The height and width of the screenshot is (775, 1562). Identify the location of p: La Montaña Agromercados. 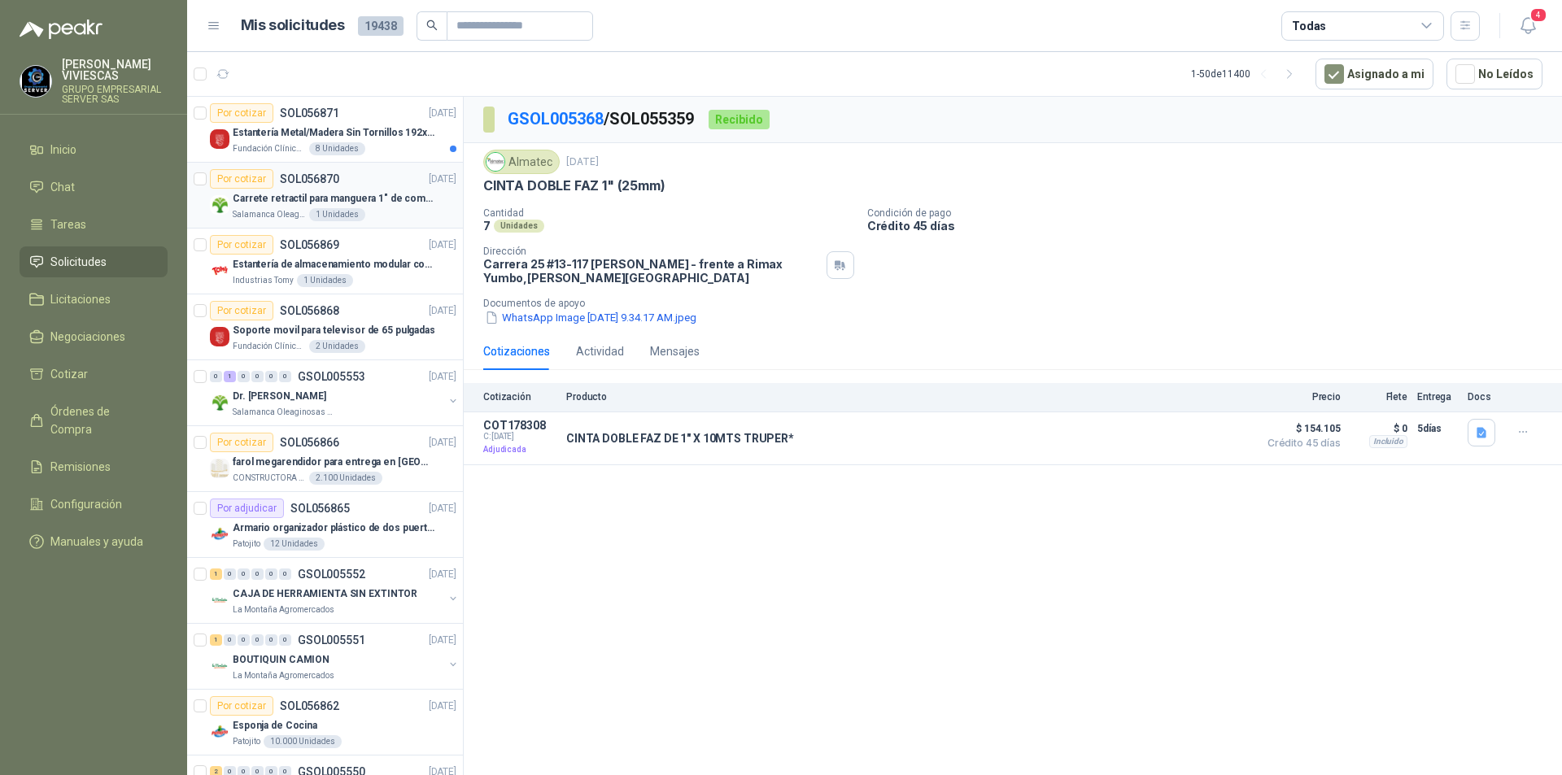
(283, 610).